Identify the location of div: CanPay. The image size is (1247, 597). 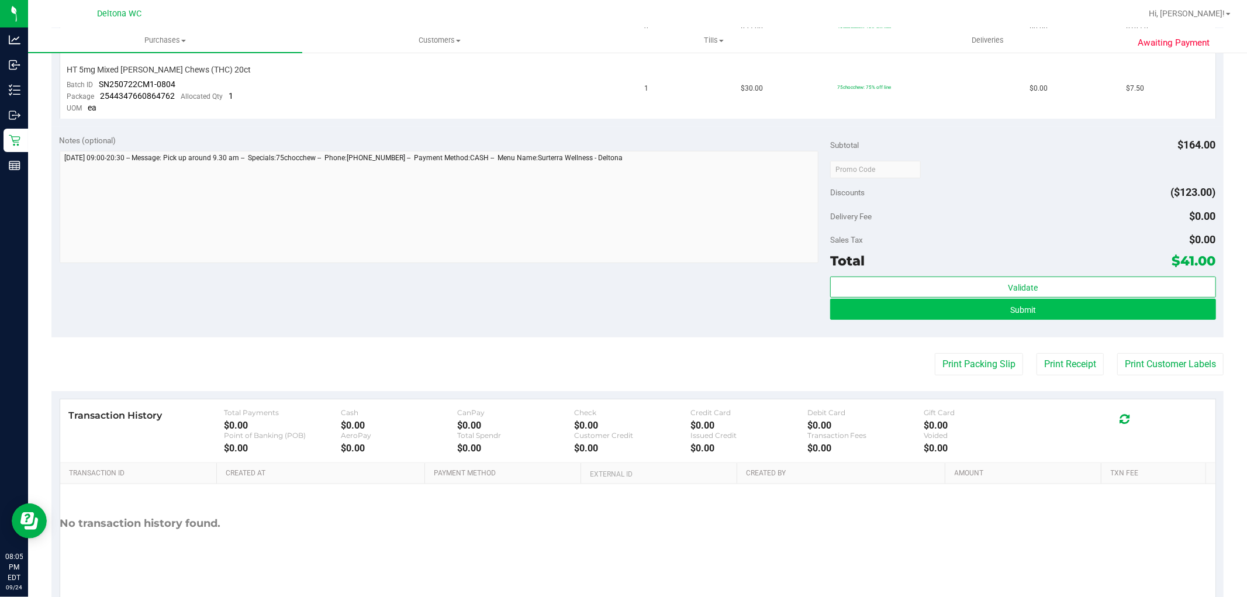
(515, 412).